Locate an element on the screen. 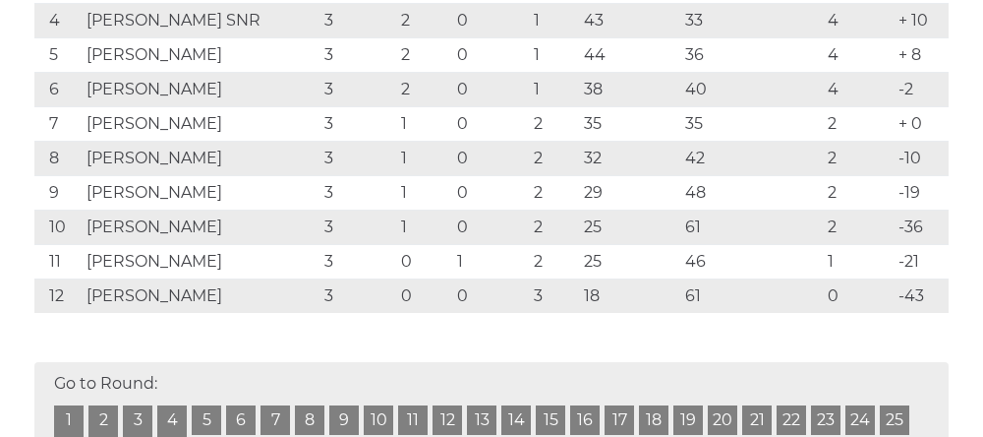 This screenshot has width=983, height=437. a: 1 is located at coordinates (69, 420).